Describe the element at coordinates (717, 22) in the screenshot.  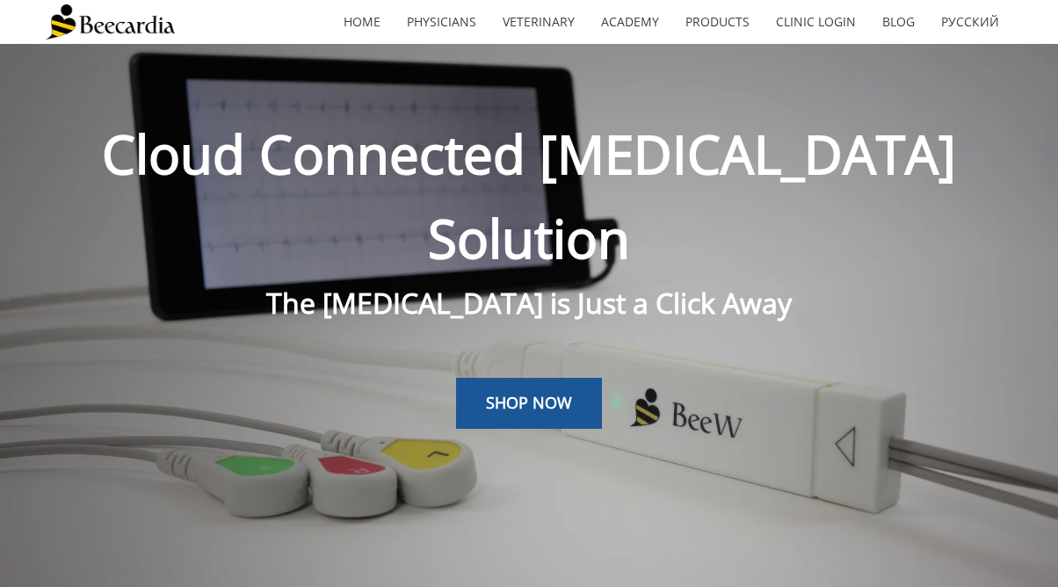
I see `a: Products` at that location.